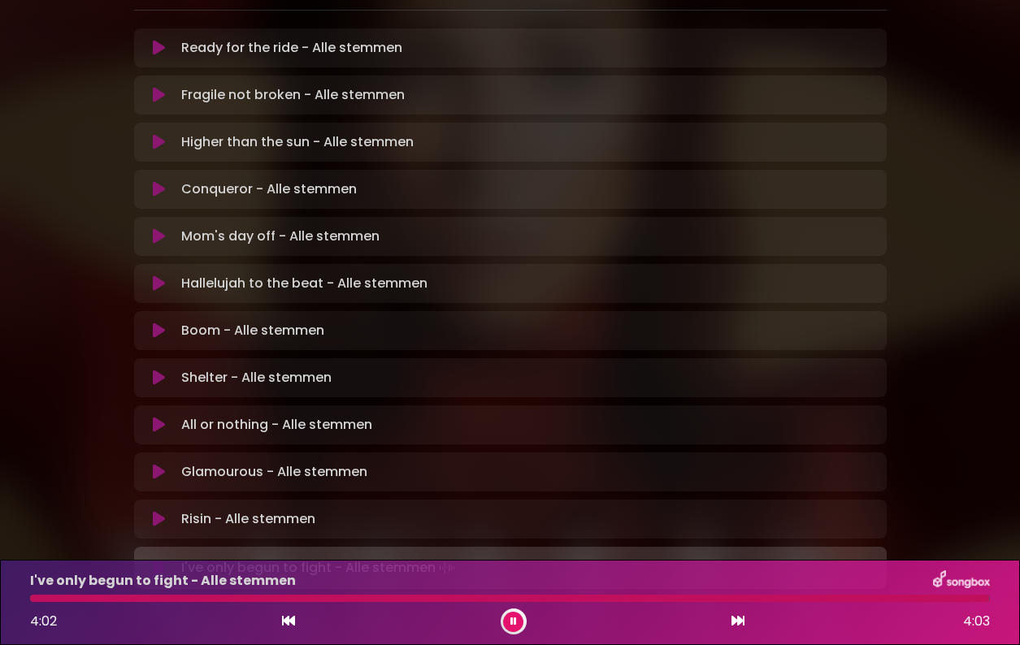 The height and width of the screenshot is (645, 1020). I want to click on p: Risin - Alle stemmen, so click(248, 519).